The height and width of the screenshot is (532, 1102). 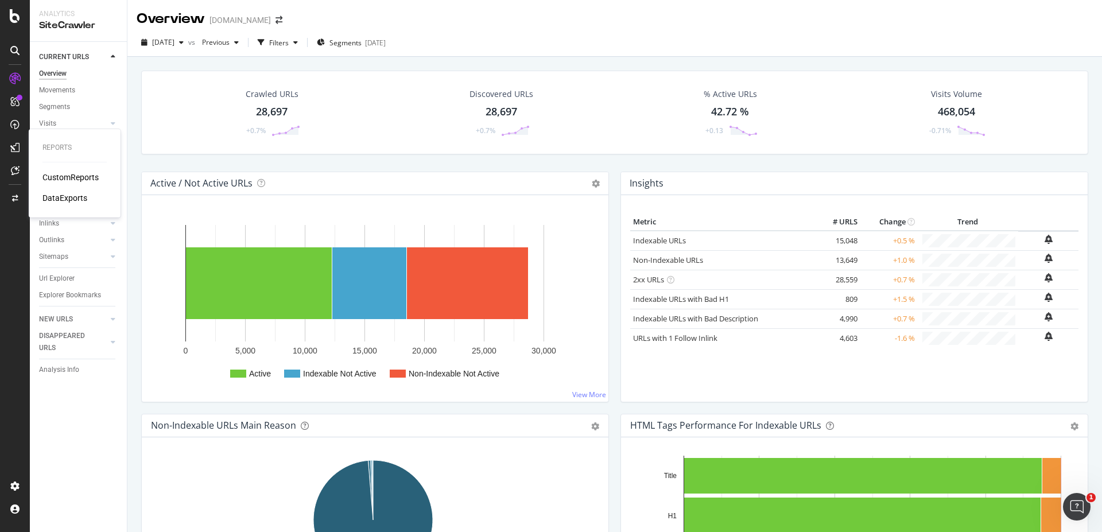 I want to click on a: NEW URLS, so click(x=73, y=319).